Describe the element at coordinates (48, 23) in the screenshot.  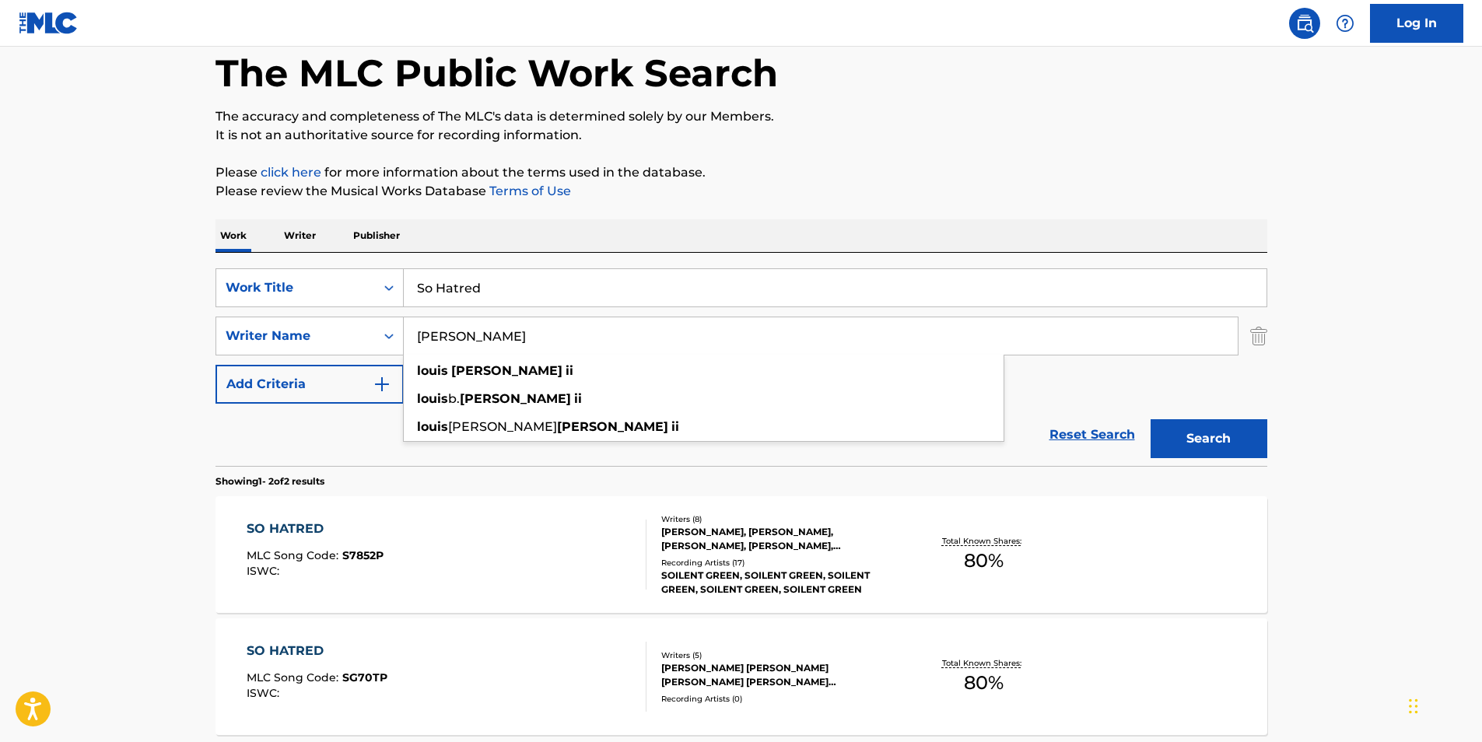
I see `img: MLC Logo` at that location.